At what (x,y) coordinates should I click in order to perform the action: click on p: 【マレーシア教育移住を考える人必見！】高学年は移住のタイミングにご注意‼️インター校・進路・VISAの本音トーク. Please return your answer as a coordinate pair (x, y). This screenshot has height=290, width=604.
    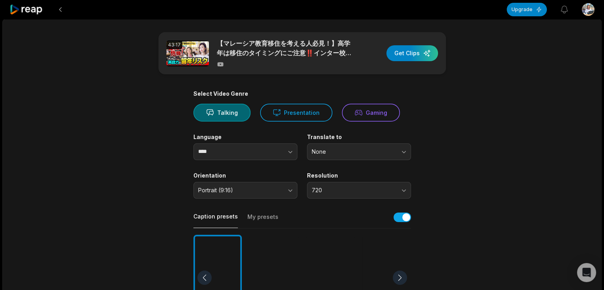
    Looking at the image, I should click on (285, 48).